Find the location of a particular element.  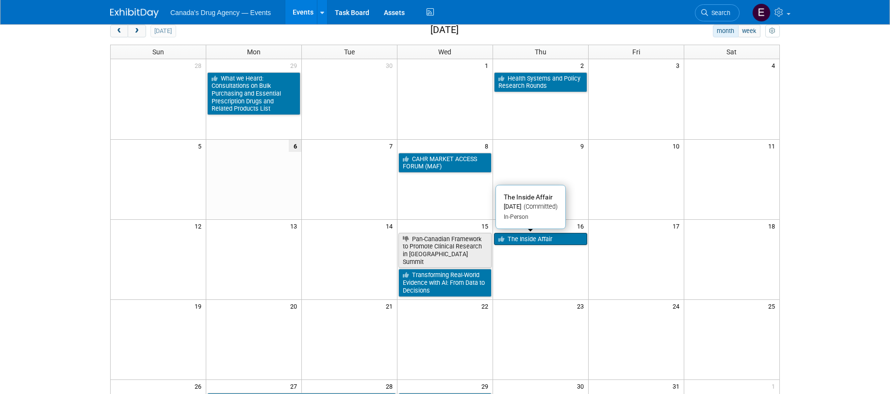

a: The Inside Affair is located at coordinates (541, 239).